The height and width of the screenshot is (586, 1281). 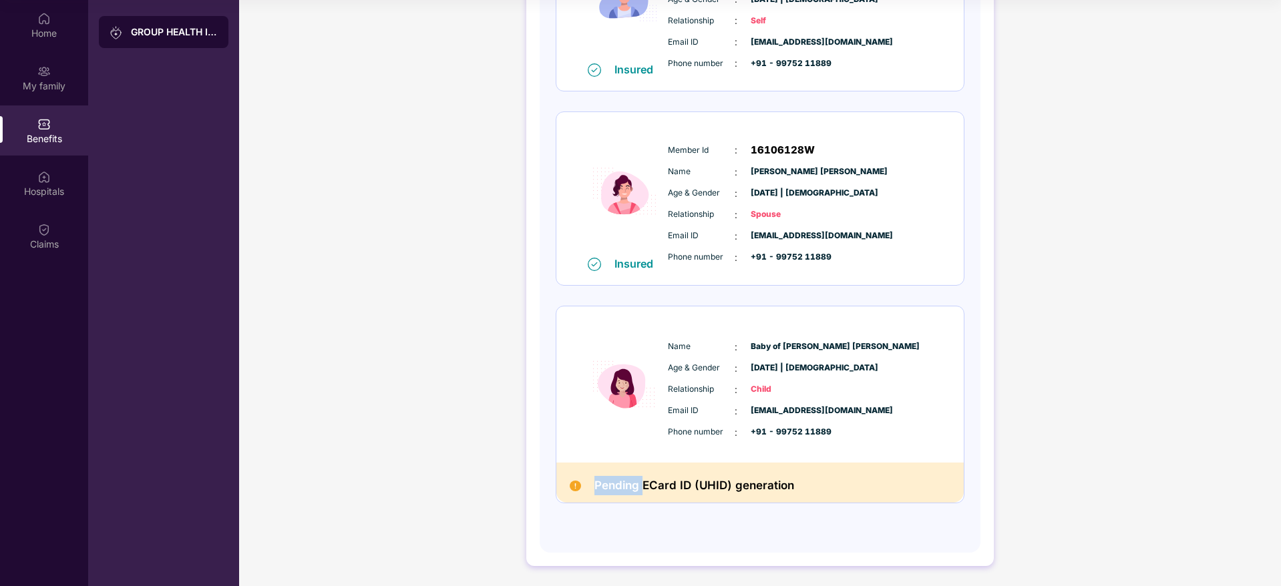 What do you see at coordinates (782, 150) in the screenshot?
I see `span: 16106128W` at bounding box center [782, 150].